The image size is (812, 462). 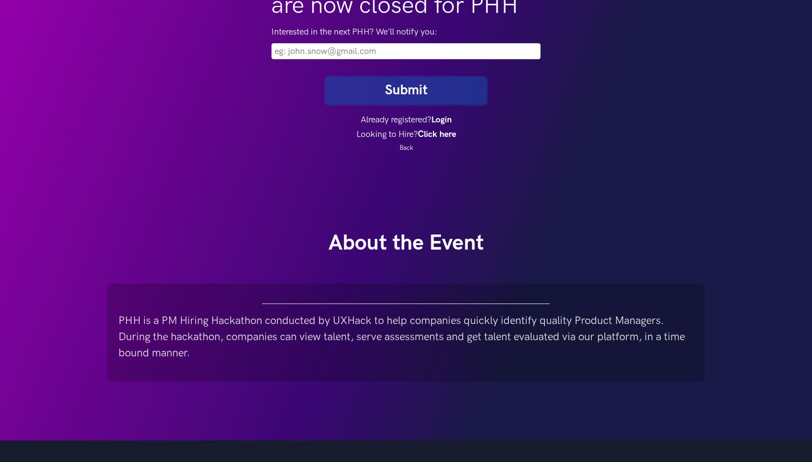 What do you see at coordinates (406, 337) in the screenshot?
I see `p: PHH is a PM Hiring Hackathon conducted by UXHack to help companies quickly identify quality Produ...` at bounding box center [406, 337].